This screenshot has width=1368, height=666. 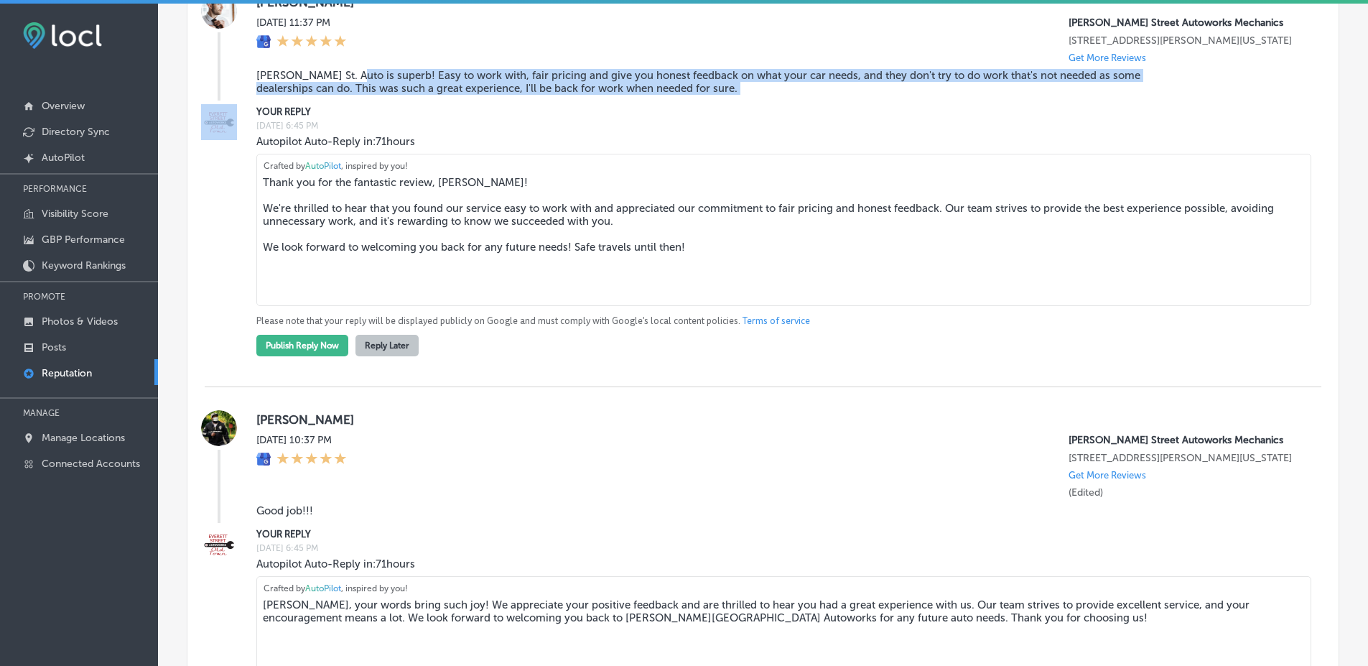 I want to click on p: Reputation, so click(x=67, y=373).